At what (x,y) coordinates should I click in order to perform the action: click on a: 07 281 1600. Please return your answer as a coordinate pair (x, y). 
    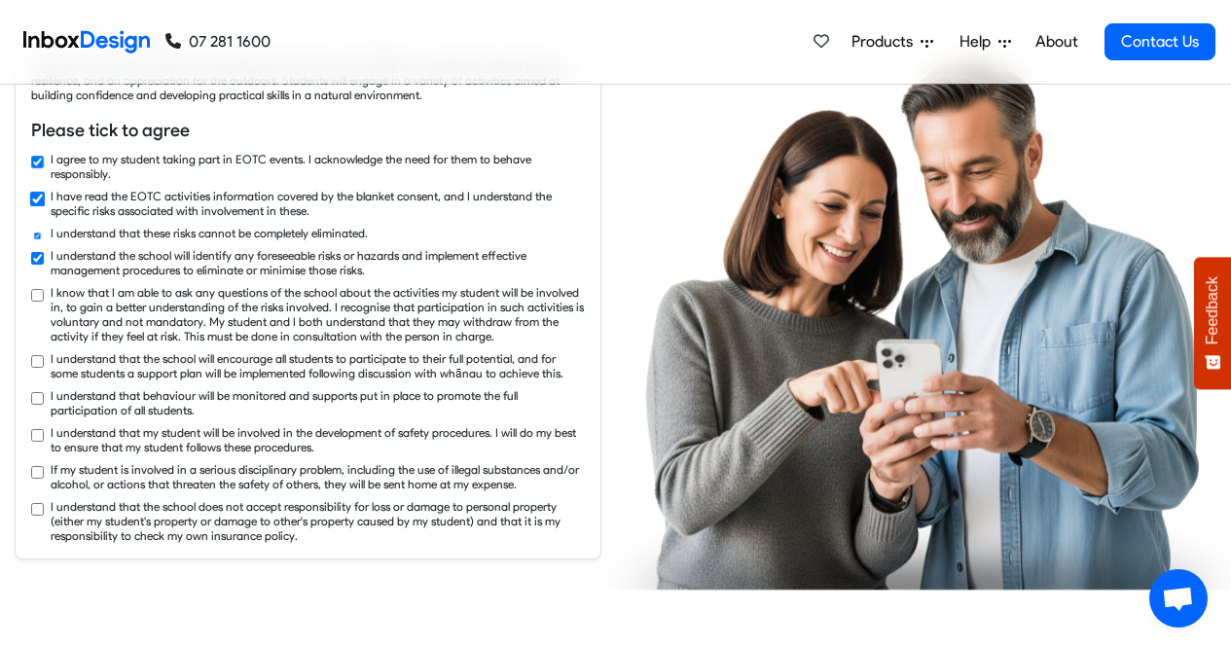
    Looking at the image, I should click on (218, 42).